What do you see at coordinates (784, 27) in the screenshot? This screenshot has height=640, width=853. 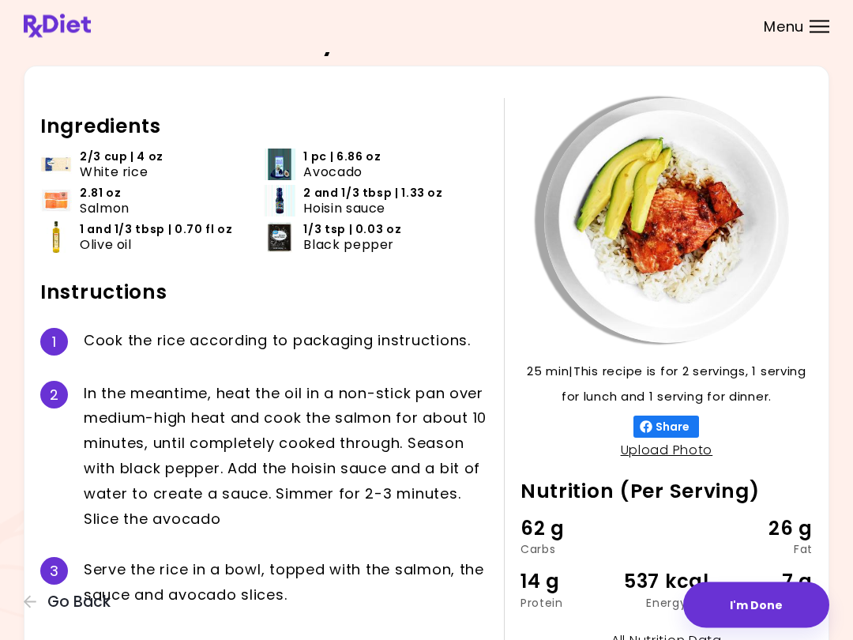 I see `span: Menu` at bounding box center [784, 27].